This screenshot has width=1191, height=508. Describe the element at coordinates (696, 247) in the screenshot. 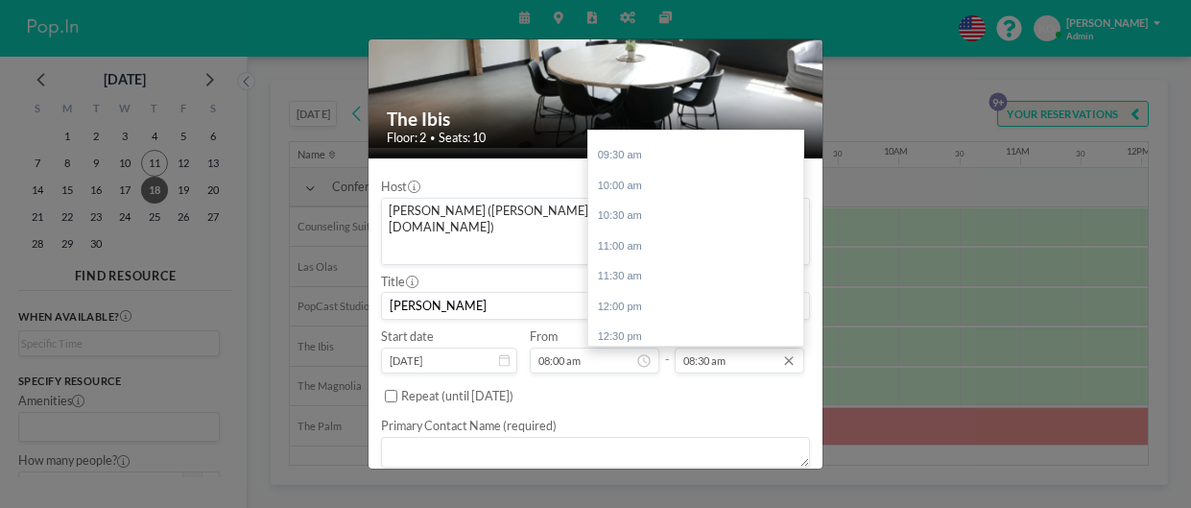

I see `div: 11:00 am` at that location.